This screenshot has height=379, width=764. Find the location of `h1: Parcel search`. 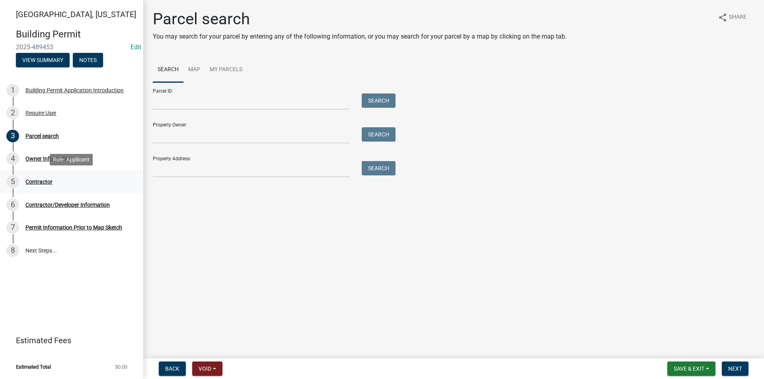

h1: Parcel search is located at coordinates (360, 19).